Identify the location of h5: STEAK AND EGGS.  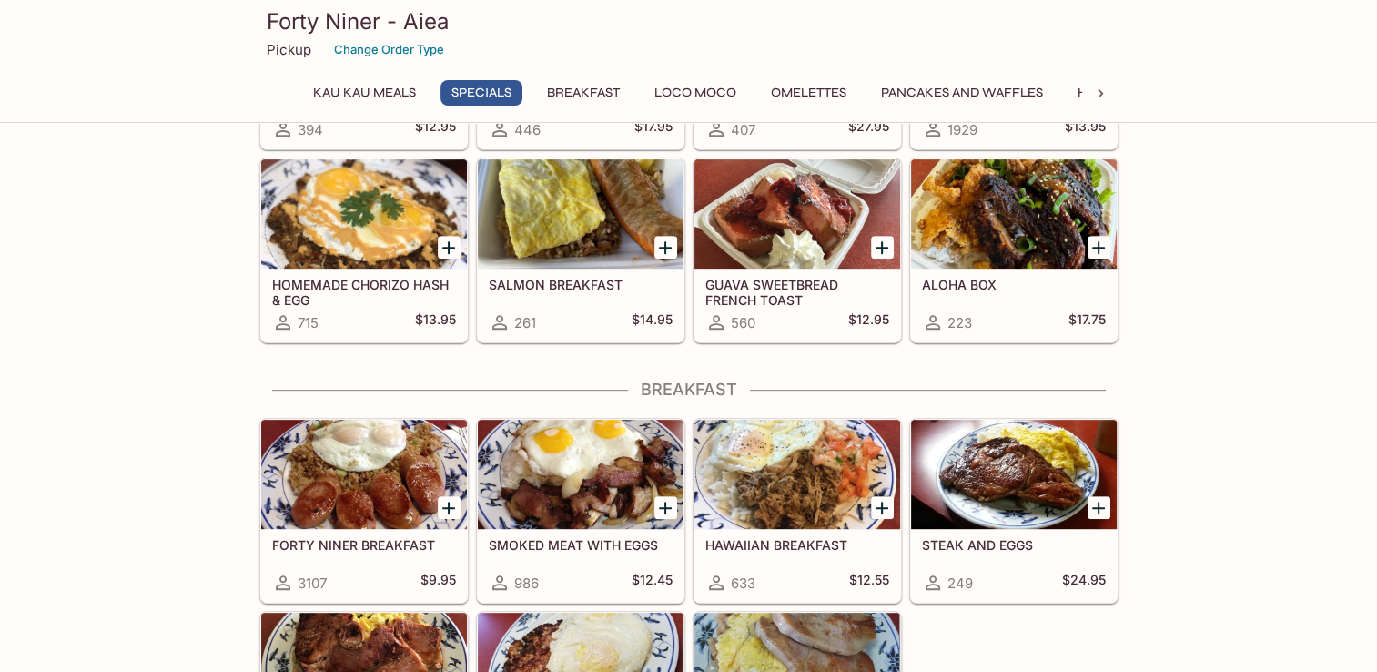
(1014, 544).